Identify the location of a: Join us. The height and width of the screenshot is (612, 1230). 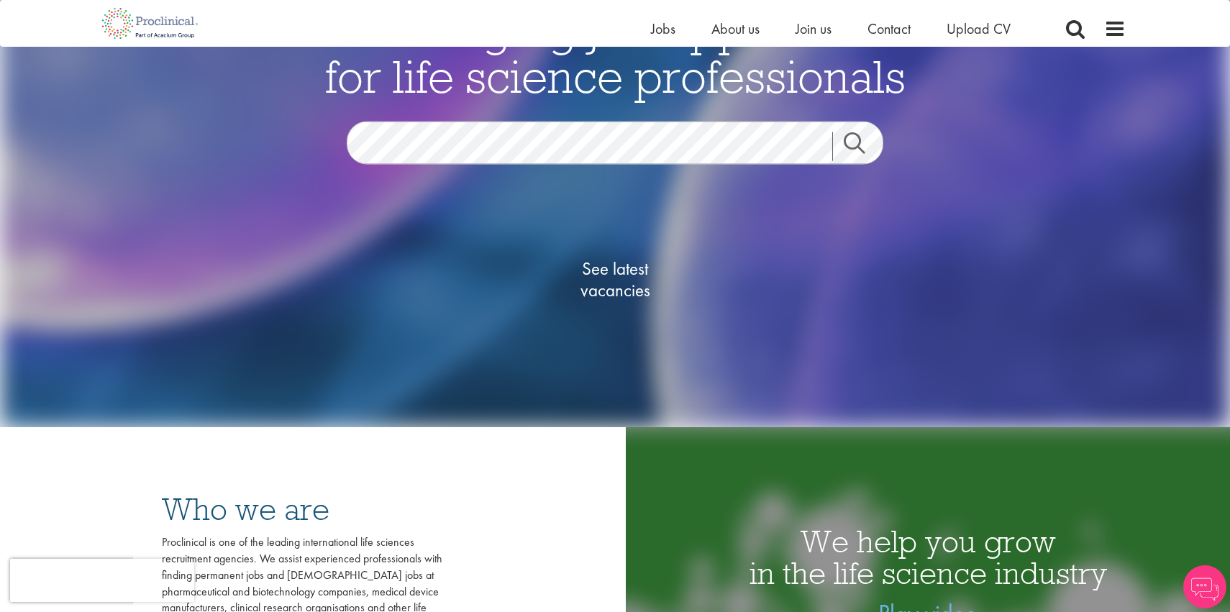
(813, 29).